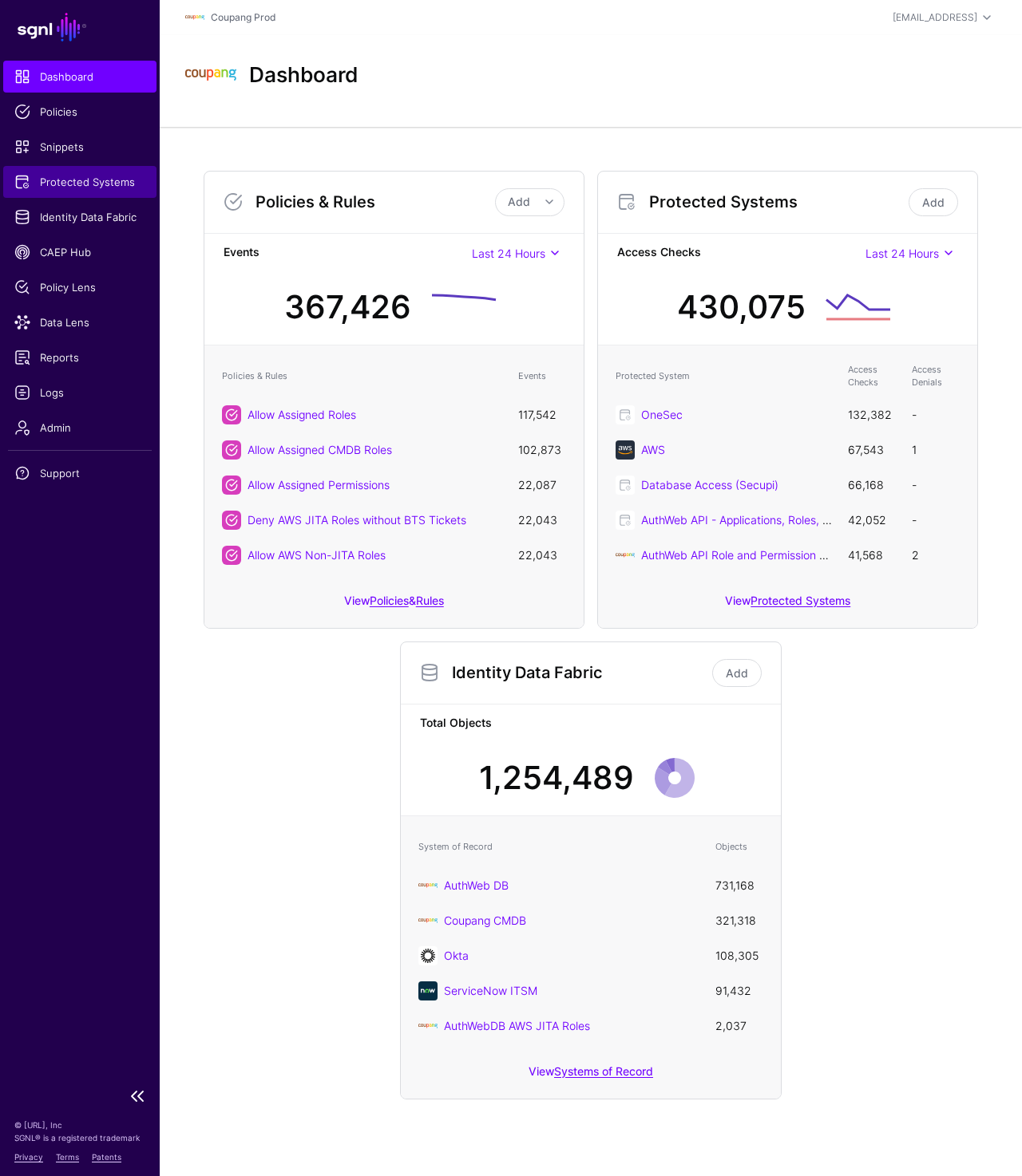  I want to click on a: Snippets, so click(80, 147).